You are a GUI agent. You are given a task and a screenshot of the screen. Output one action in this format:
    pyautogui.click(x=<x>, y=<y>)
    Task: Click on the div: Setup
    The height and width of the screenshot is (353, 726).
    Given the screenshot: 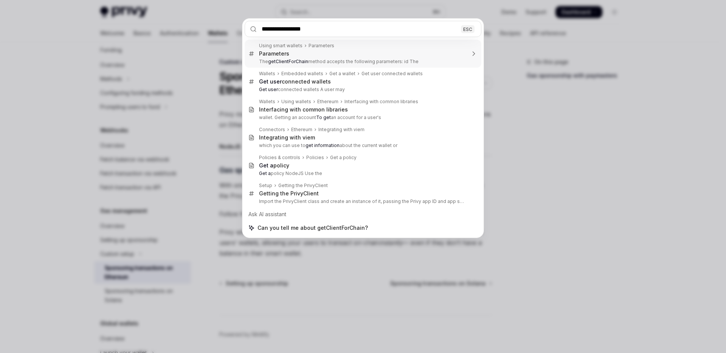 What is the action you would take?
    pyautogui.click(x=265, y=186)
    